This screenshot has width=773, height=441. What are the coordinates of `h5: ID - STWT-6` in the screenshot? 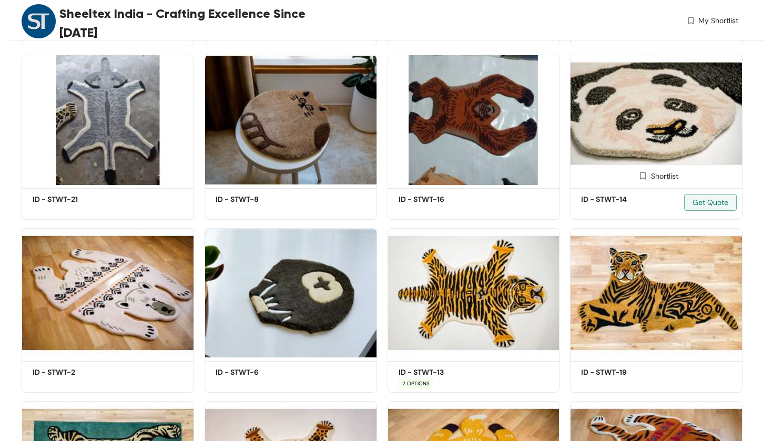 It's located at (260, 372).